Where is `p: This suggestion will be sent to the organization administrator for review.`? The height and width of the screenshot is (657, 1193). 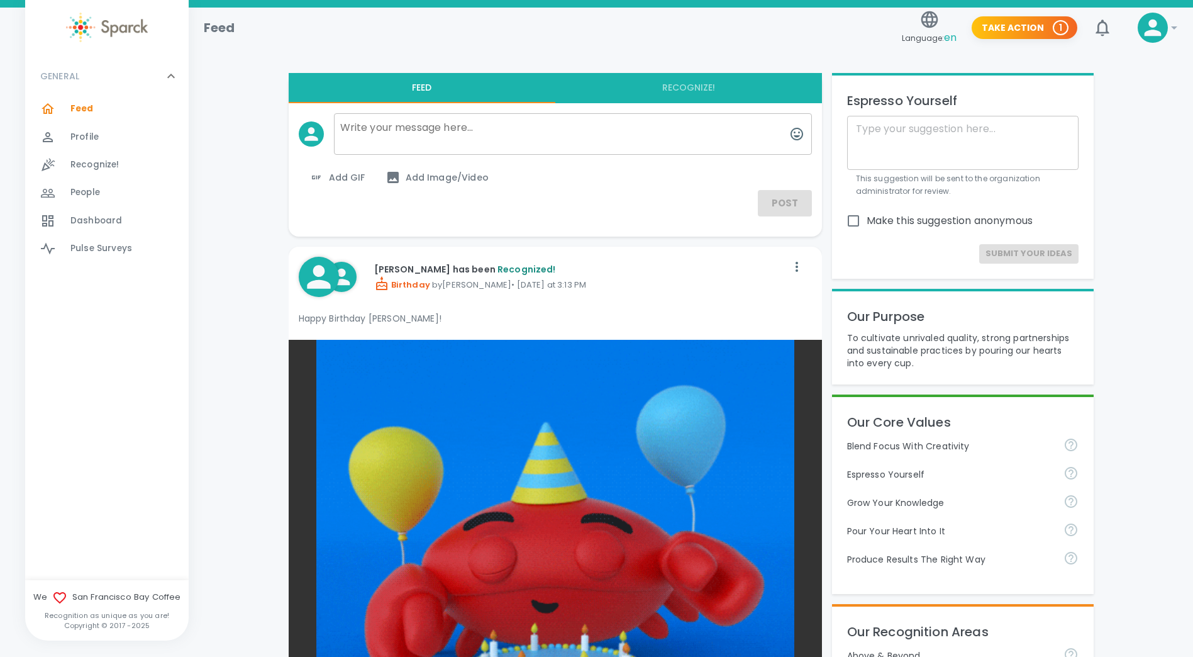
p: This suggestion will be sent to the organization administrator for review. is located at coordinates (963, 185).